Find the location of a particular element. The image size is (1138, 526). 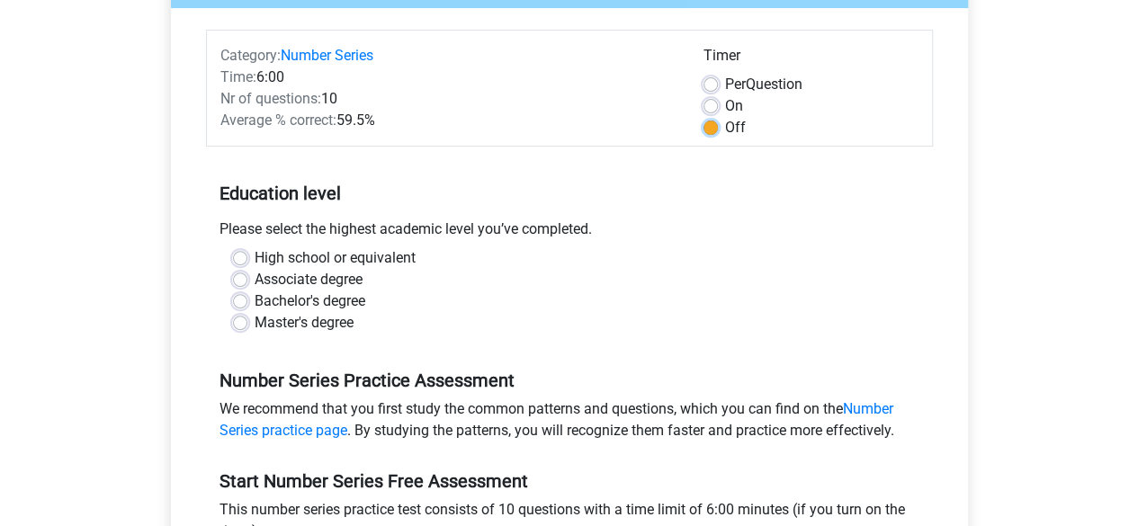

label: Associate degree is located at coordinates (308, 280).